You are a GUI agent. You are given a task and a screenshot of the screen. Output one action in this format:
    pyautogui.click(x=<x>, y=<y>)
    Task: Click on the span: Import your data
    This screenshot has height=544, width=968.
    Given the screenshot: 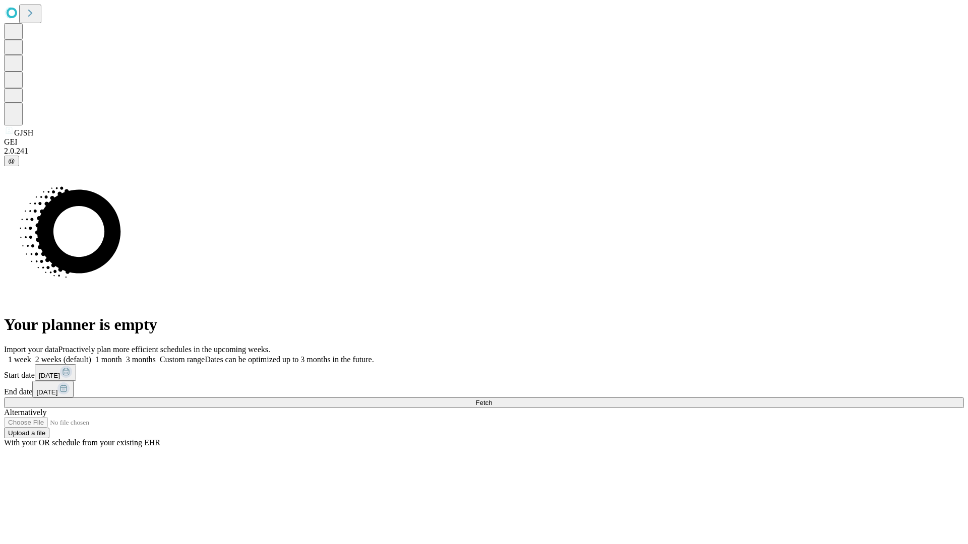 What is the action you would take?
    pyautogui.click(x=31, y=349)
    